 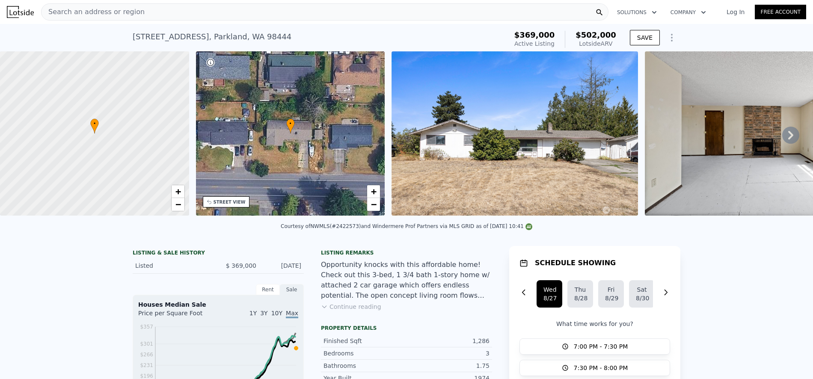 I want to click on h1: SCHEDULE SHOWING, so click(x=575, y=263).